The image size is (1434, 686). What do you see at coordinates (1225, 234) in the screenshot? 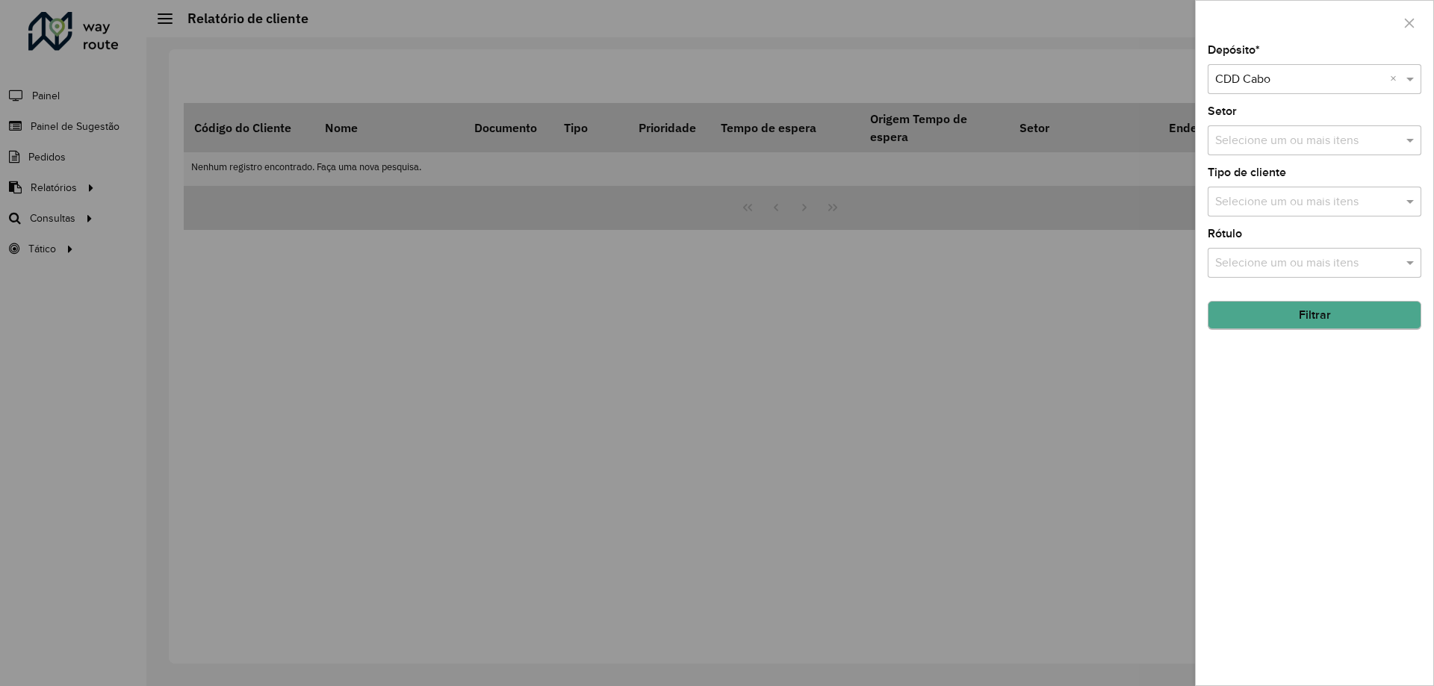
I see `label: Rótulo` at bounding box center [1225, 234].